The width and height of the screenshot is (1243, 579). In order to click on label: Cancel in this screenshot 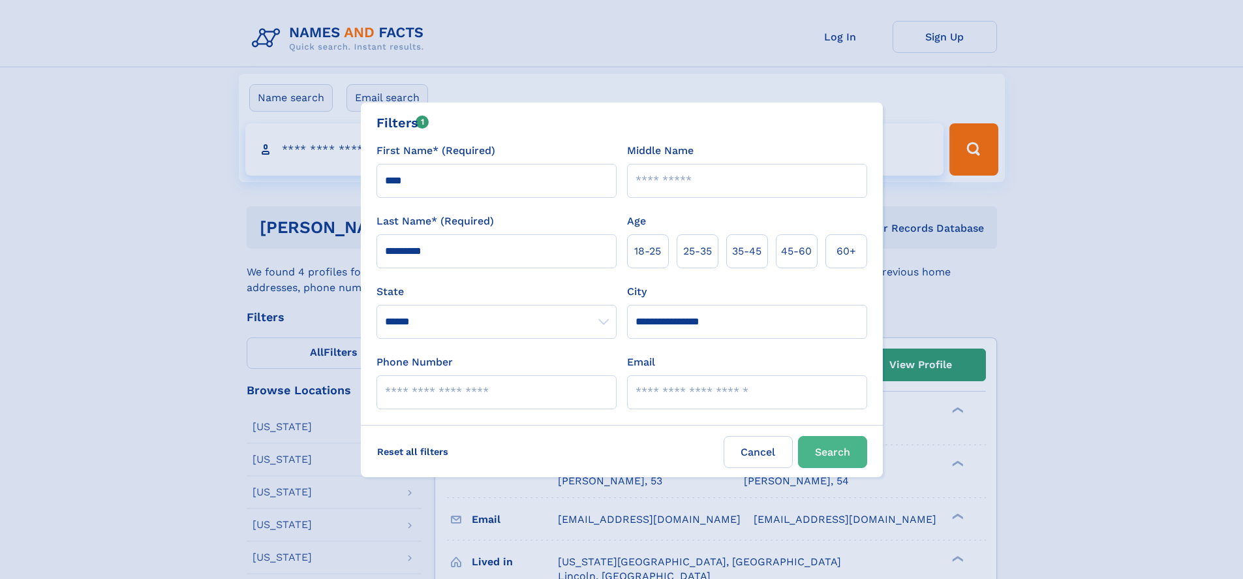, I will do `click(758, 451)`.